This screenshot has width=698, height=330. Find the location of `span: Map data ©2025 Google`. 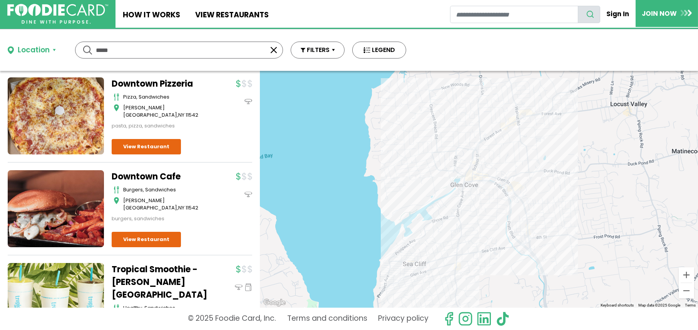

span: Map data ©2025 Google is located at coordinates (659, 305).